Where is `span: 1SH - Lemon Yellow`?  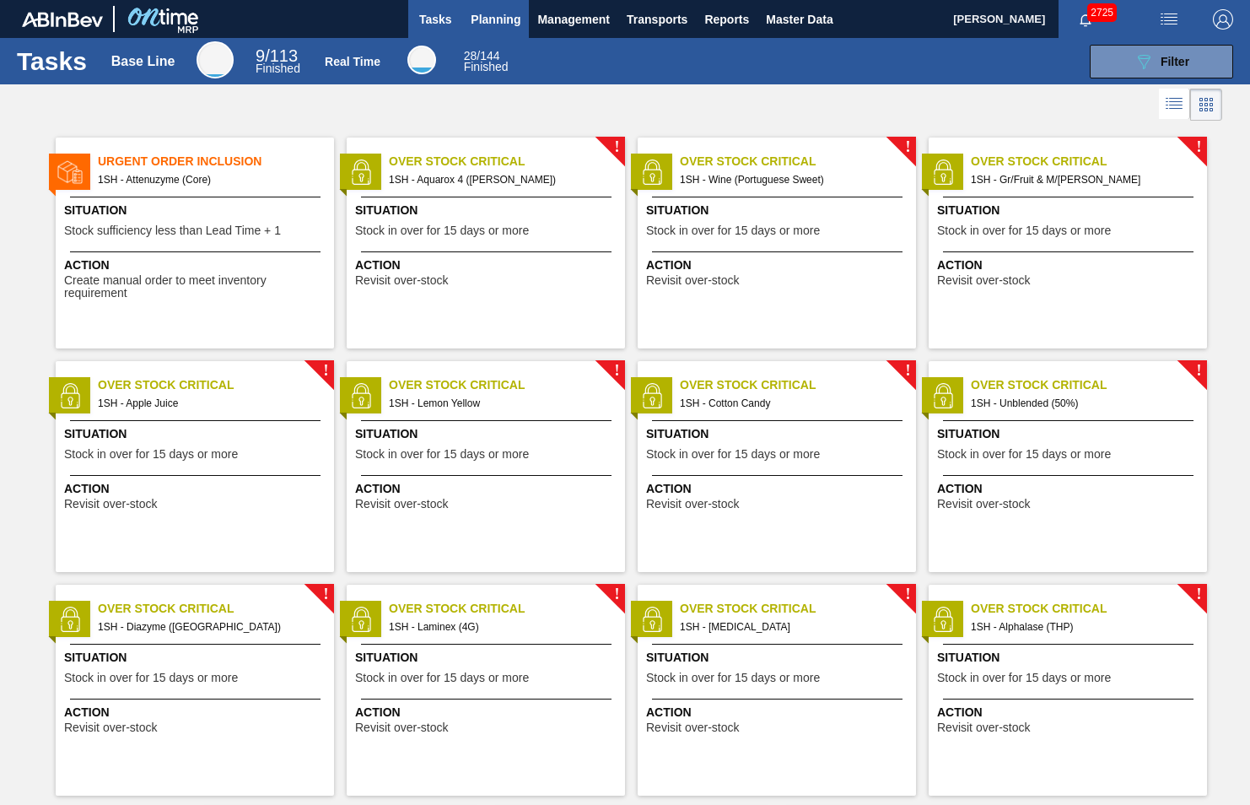
span: 1SH - Lemon Yellow is located at coordinates (500, 403).